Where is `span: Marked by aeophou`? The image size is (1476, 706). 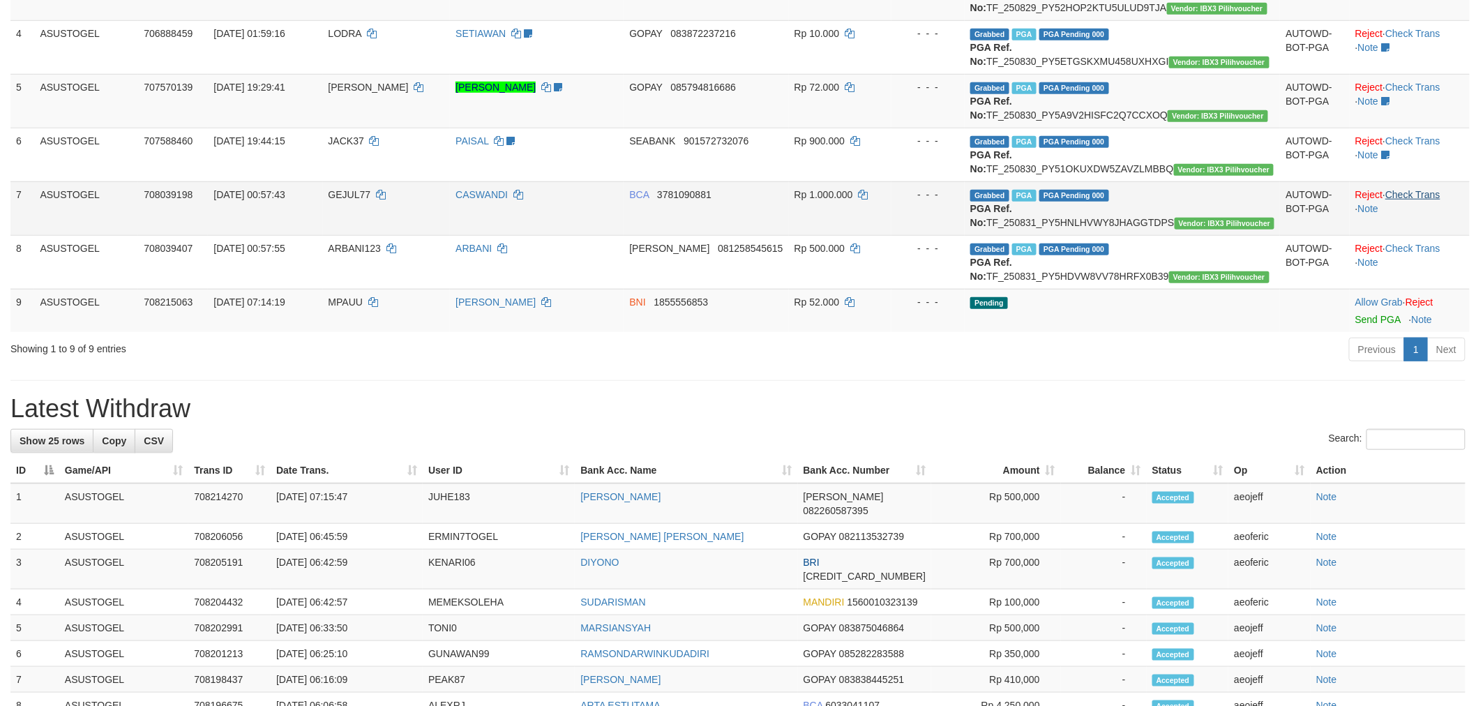 span: Marked by aeophou is located at coordinates (1024, 142).